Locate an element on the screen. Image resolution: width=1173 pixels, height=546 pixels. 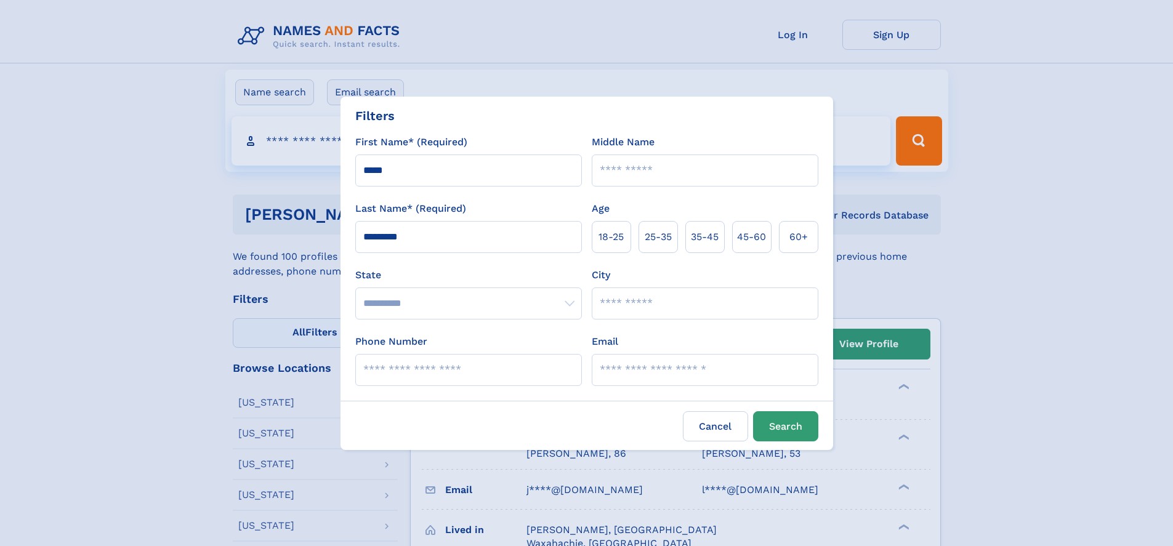
label: Cancel is located at coordinates (716, 426).